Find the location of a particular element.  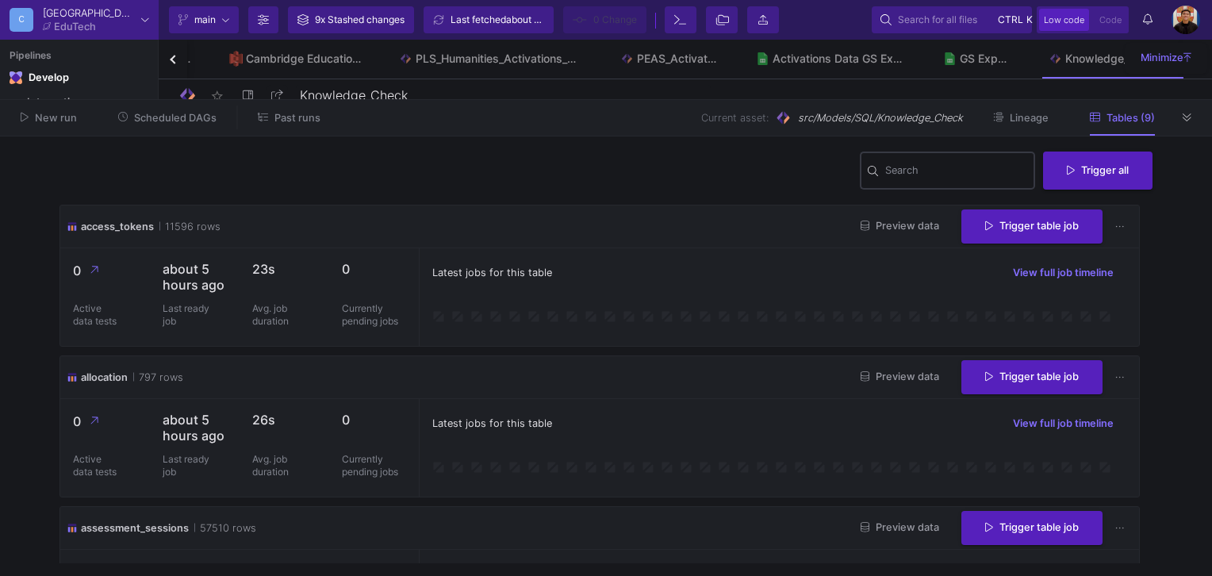

button: 9x Stashed changes is located at coordinates (351, 20).